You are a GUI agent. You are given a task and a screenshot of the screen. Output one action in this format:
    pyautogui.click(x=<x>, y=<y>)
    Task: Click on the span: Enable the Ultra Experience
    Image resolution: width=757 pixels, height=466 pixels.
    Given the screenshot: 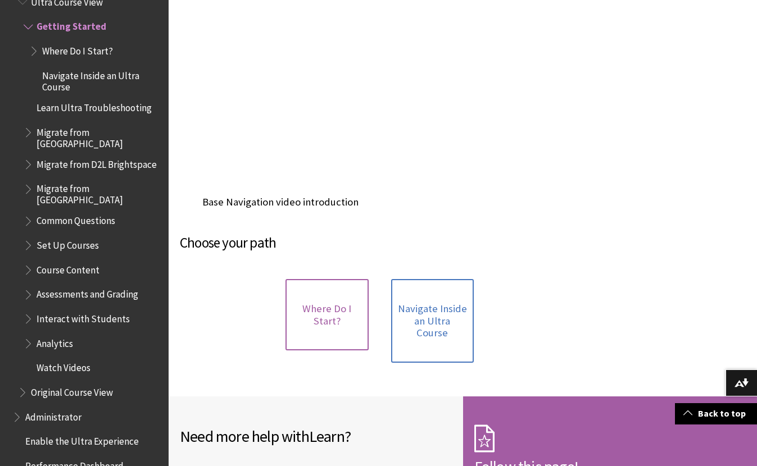 What is the action you would take?
    pyautogui.click(x=82, y=440)
    